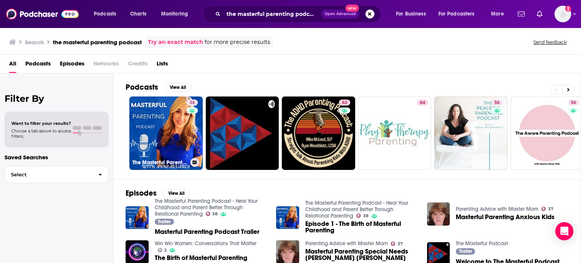 Image resolution: width=581 pixels, height=263 pixels. Describe the element at coordinates (565, 231) in the screenshot. I see `div: Open Intercom Messenger` at that location.